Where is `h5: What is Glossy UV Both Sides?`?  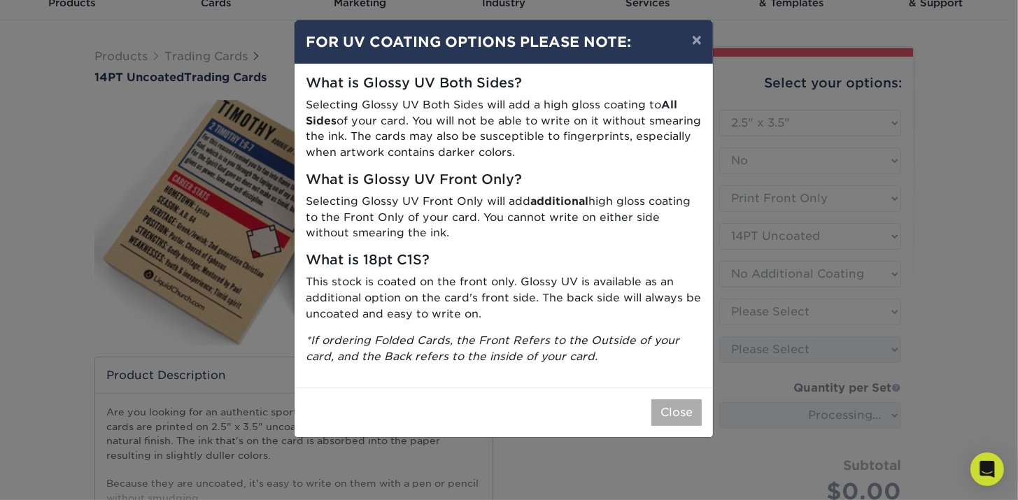
h5: What is Glossy UV Both Sides? is located at coordinates (504, 83).